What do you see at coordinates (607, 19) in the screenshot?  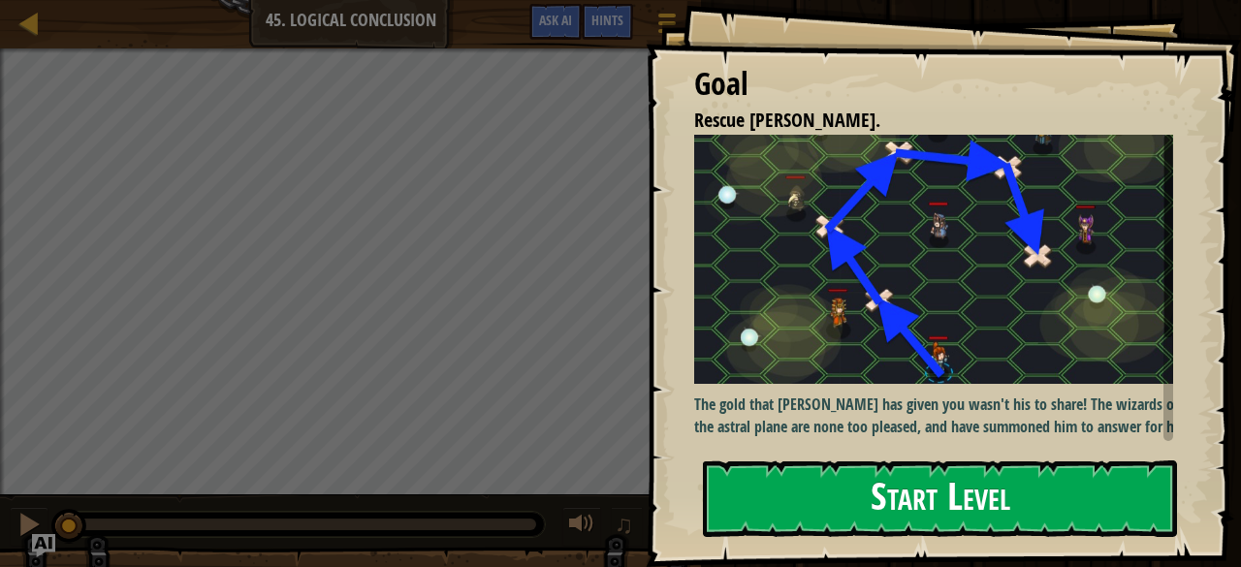 I see `span: Hints` at bounding box center [607, 19].